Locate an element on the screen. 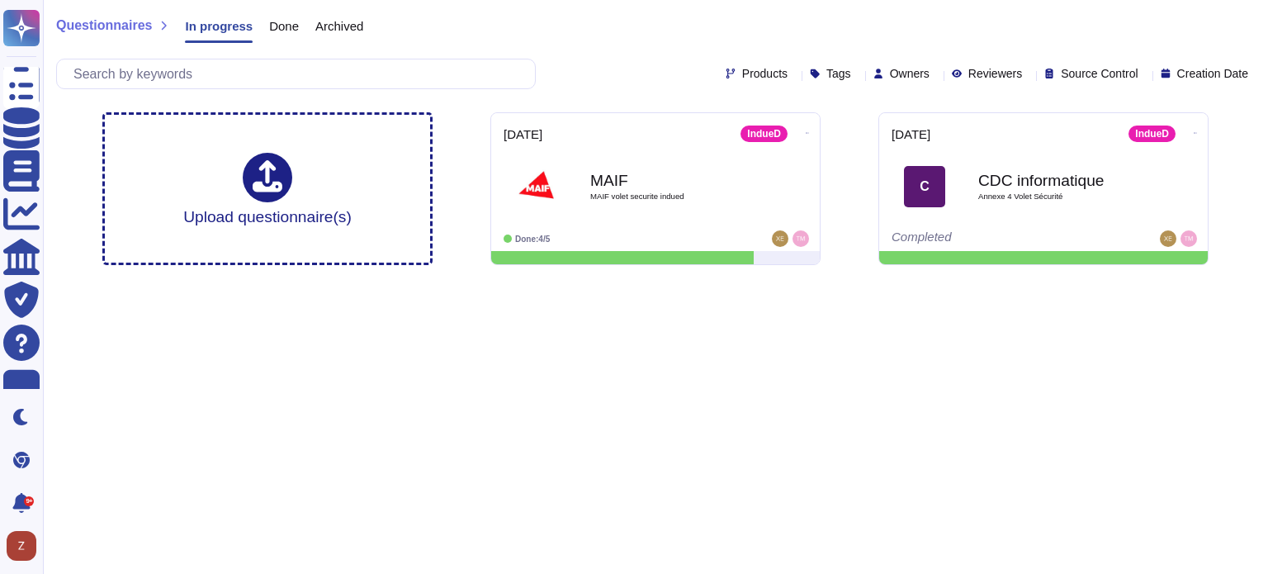  span: MAIF volet securite indued is located at coordinates (673, 196).